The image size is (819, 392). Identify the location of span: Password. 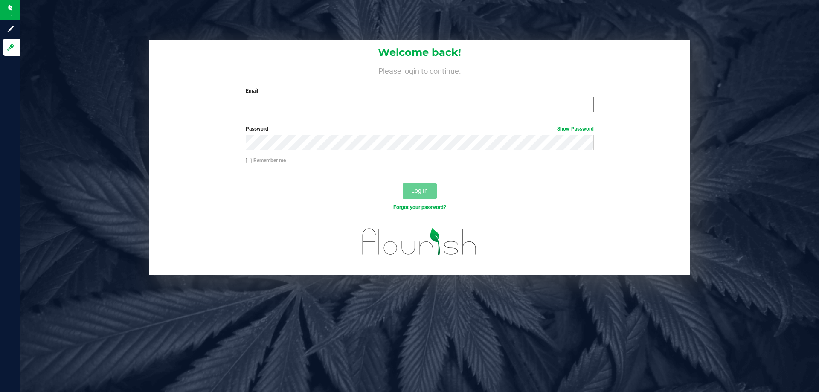
(257, 129).